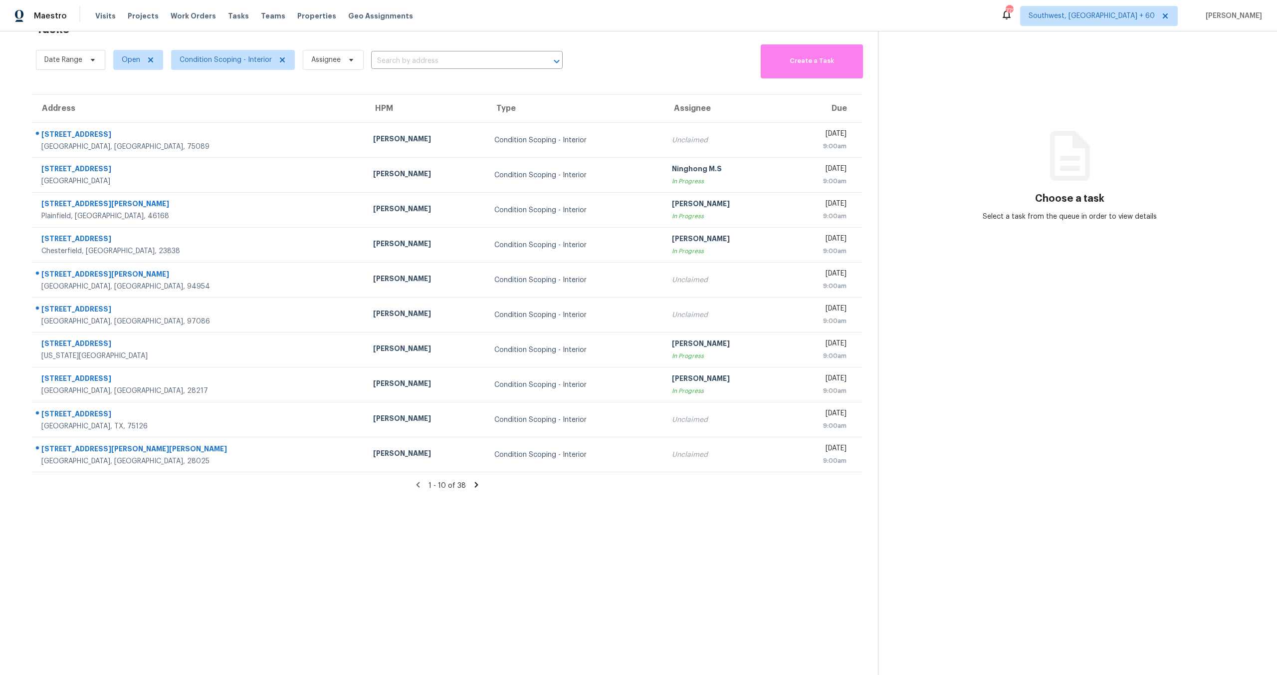 The image size is (1277, 675). Describe the element at coordinates (105, 16) in the screenshot. I see `span: Visits` at that location.